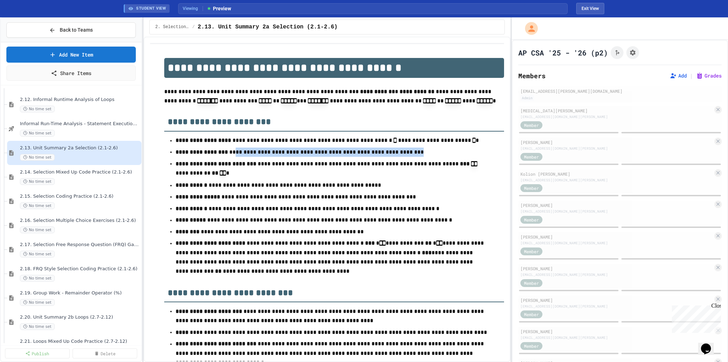 The width and height of the screenshot is (728, 362). Describe the element at coordinates (71, 54) in the screenshot. I see `a: Add New Item` at that location.